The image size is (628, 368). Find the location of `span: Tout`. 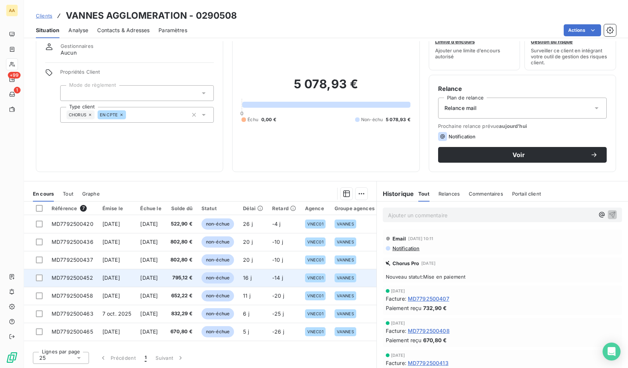

span: Tout is located at coordinates (424, 194).